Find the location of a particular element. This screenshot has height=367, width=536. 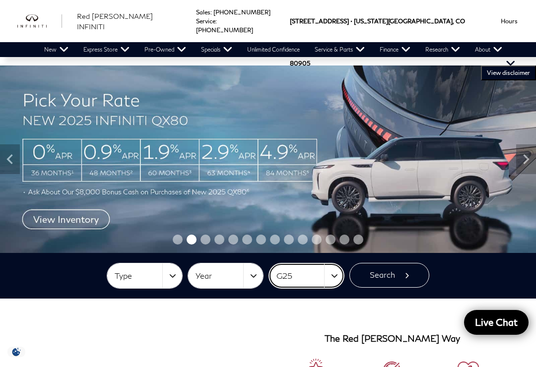

span: Go to slide 6 is located at coordinates (247, 240).